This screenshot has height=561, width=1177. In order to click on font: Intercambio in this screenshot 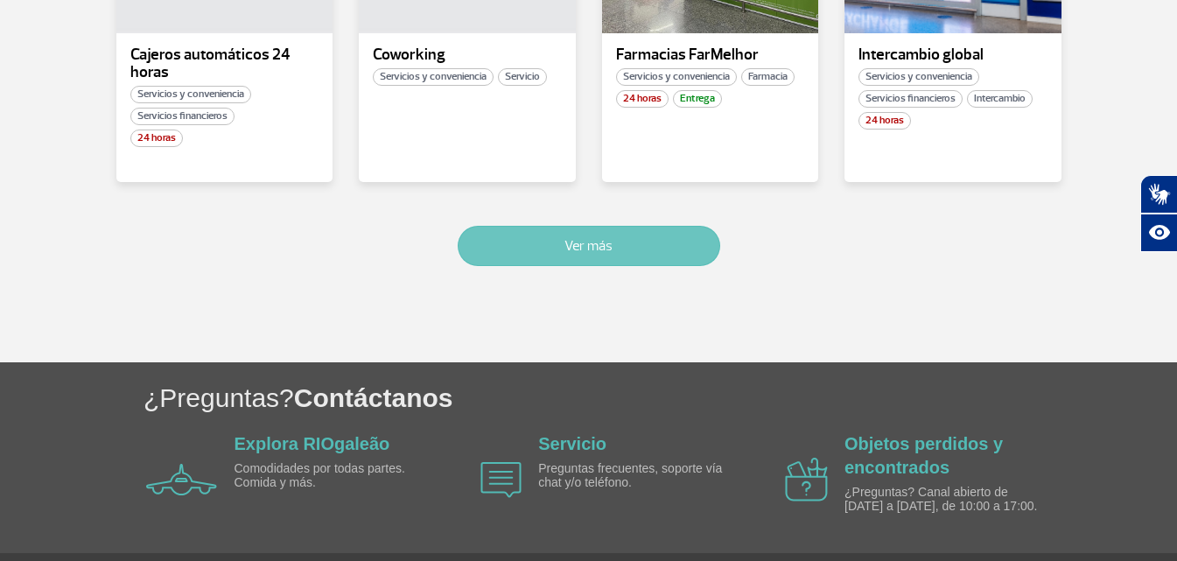, I will do `click(1000, 98)`.